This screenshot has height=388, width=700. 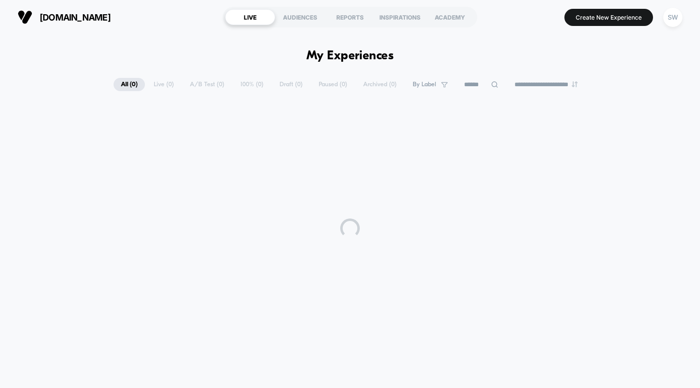 What do you see at coordinates (608, 17) in the screenshot?
I see `button: Create New Experience` at bounding box center [608, 17].